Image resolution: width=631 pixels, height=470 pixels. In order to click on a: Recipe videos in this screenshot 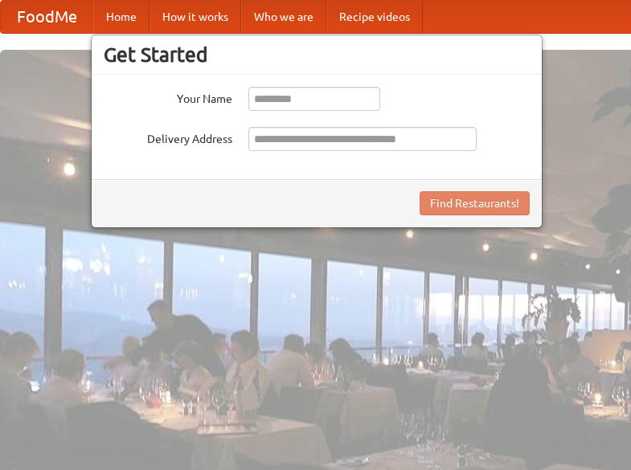, I will do `click(374, 17)`.